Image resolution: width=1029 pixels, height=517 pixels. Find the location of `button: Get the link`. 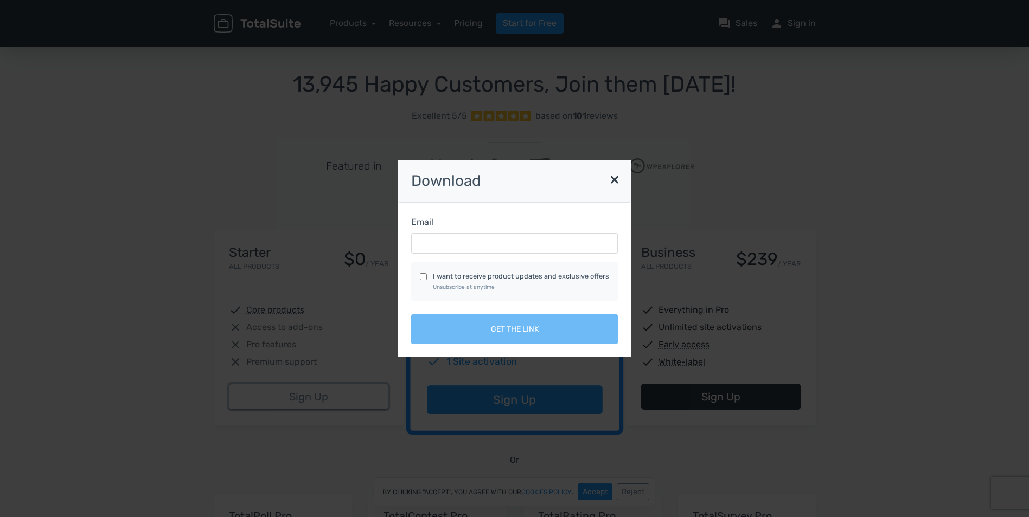

button: Get the link is located at coordinates (514, 329).